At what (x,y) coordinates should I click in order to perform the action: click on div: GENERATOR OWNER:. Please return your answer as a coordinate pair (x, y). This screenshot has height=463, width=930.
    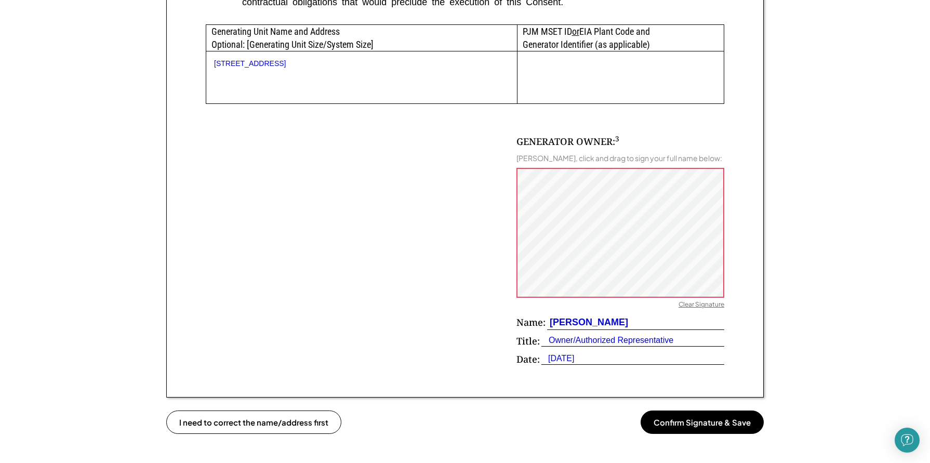
    Looking at the image, I should click on (568, 141).